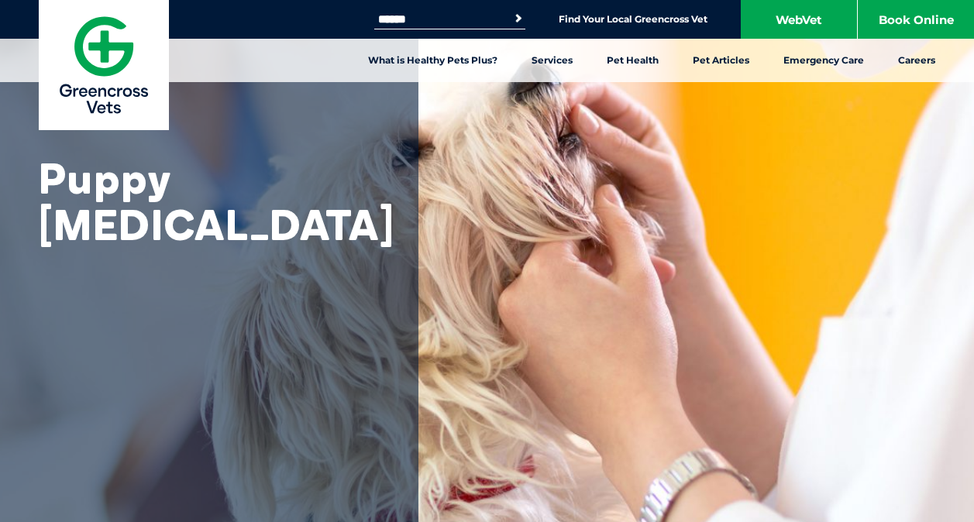 This screenshot has width=974, height=522. Describe the element at coordinates (916, 60) in the screenshot. I see `a: Careers` at that location.